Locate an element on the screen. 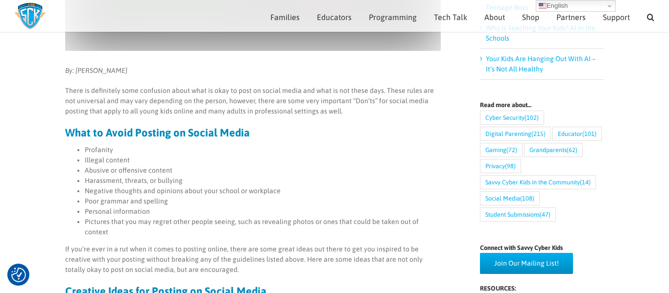 Image resolution: width=669 pixels, height=293 pixels. span: (72) is located at coordinates (512, 150).